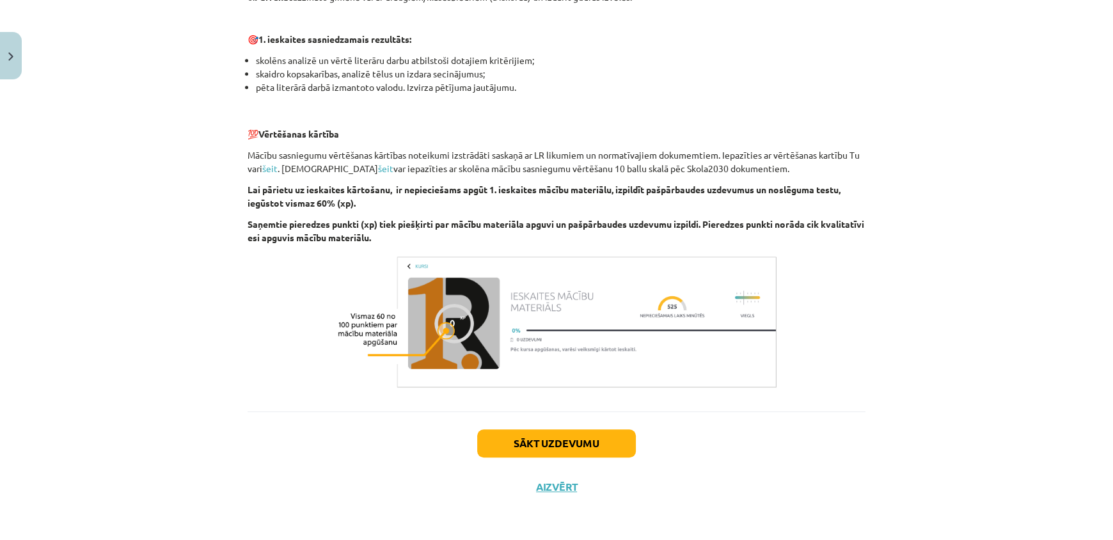 This screenshot has height=540, width=1113. What do you see at coordinates (557, 443) in the screenshot?
I see `button: Sākt uzdevumu` at bounding box center [557, 443].